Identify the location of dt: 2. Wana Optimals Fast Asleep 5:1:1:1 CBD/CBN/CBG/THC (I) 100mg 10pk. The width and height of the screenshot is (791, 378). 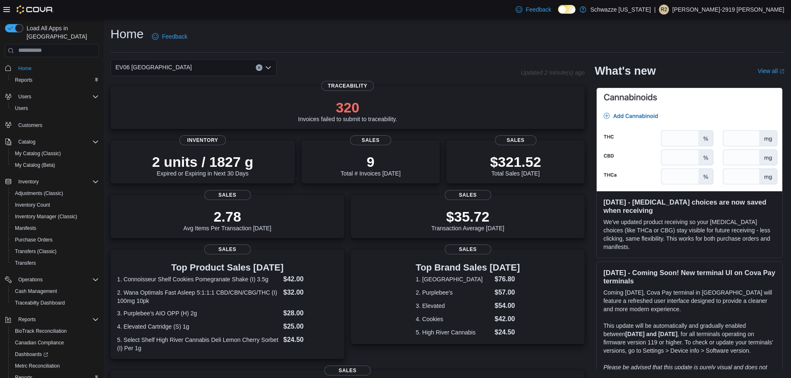
(199, 297).